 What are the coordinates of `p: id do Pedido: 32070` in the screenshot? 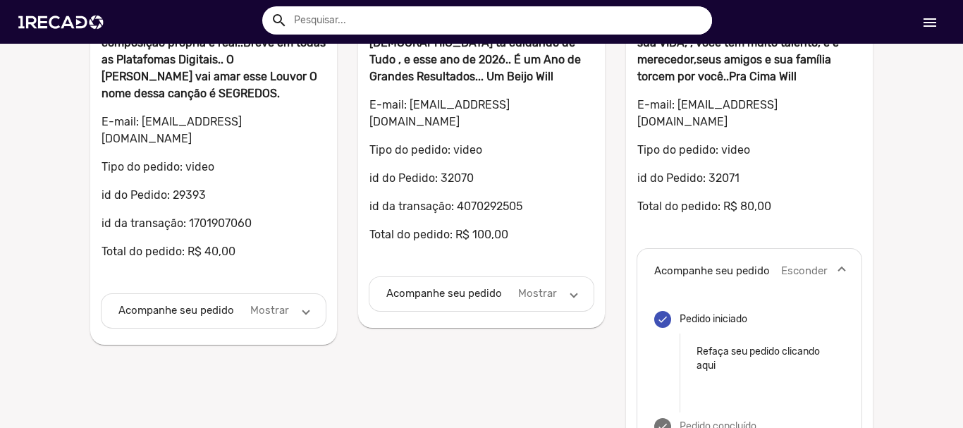 It's located at (482, 178).